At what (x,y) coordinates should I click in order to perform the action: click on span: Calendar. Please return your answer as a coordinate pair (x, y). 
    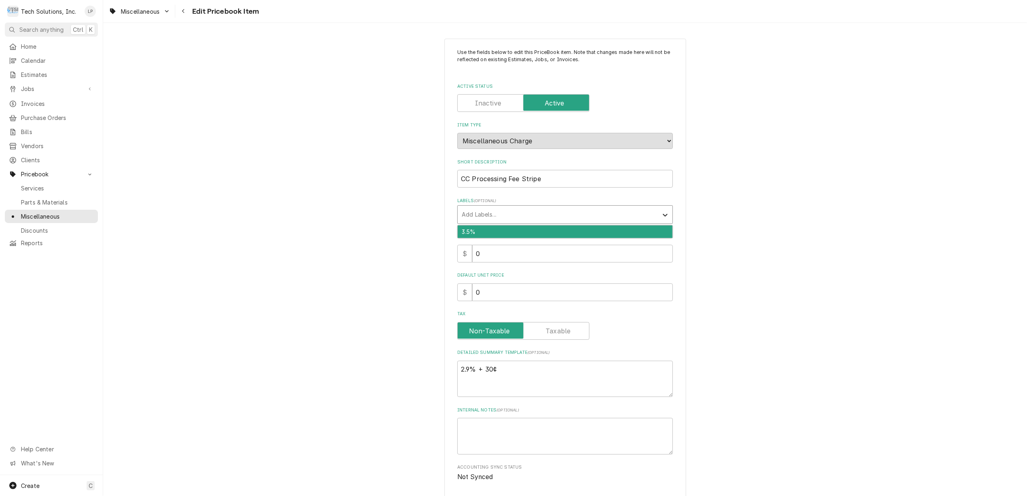
    Looking at the image, I should click on (57, 60).